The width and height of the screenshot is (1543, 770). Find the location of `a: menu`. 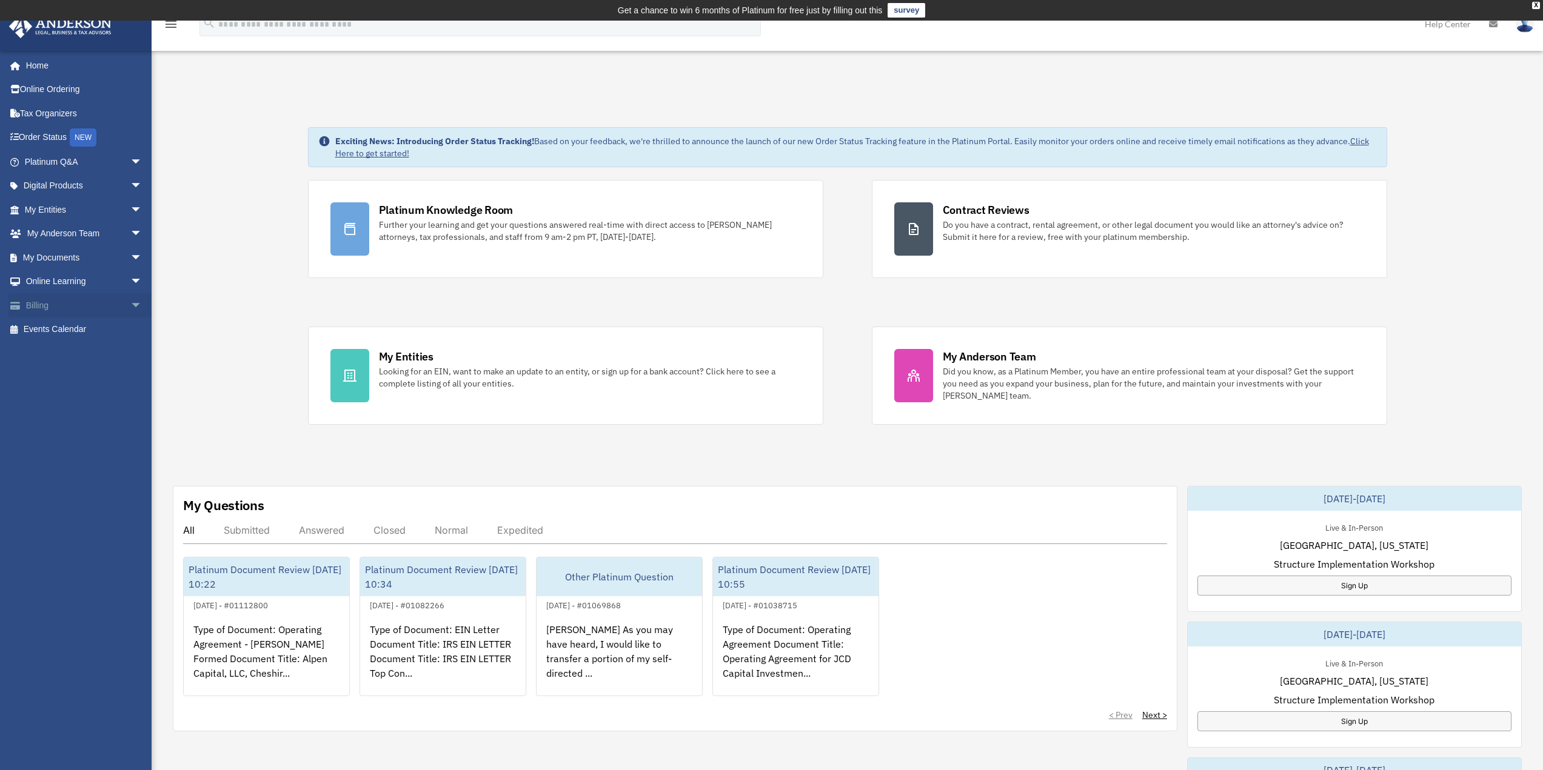

a: menu is located at coordinates (171, 26).